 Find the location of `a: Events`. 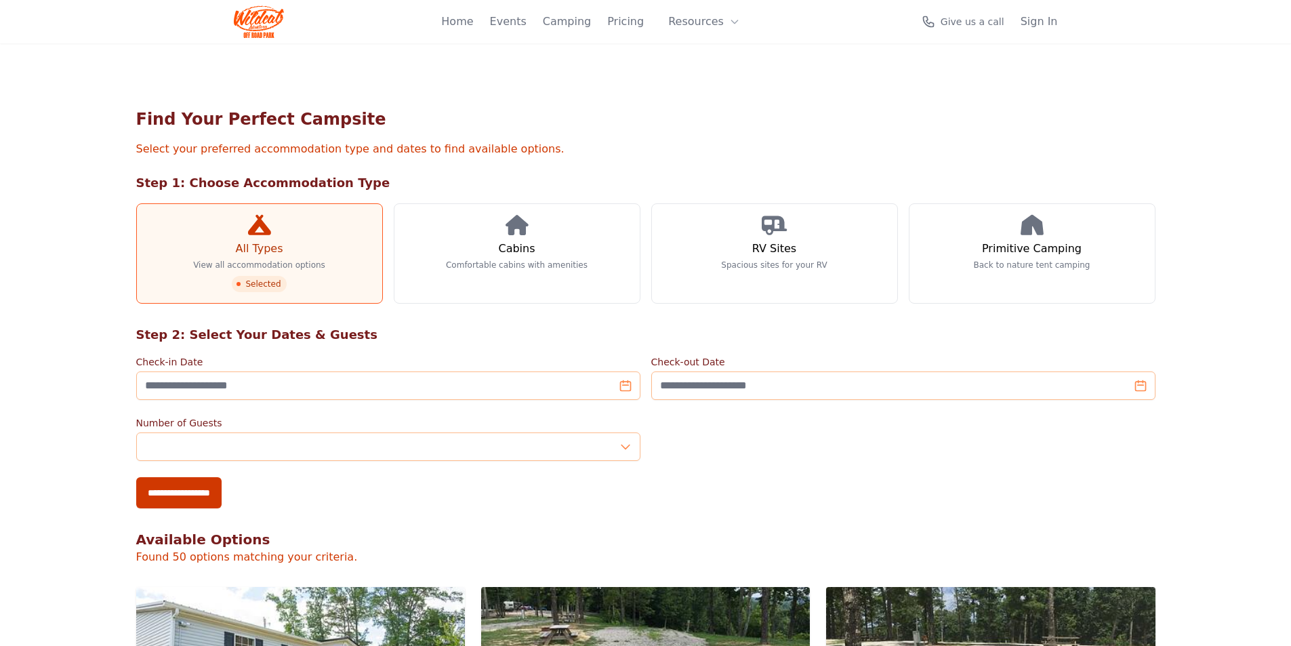

a: Events is located at coordinates (508, 22).